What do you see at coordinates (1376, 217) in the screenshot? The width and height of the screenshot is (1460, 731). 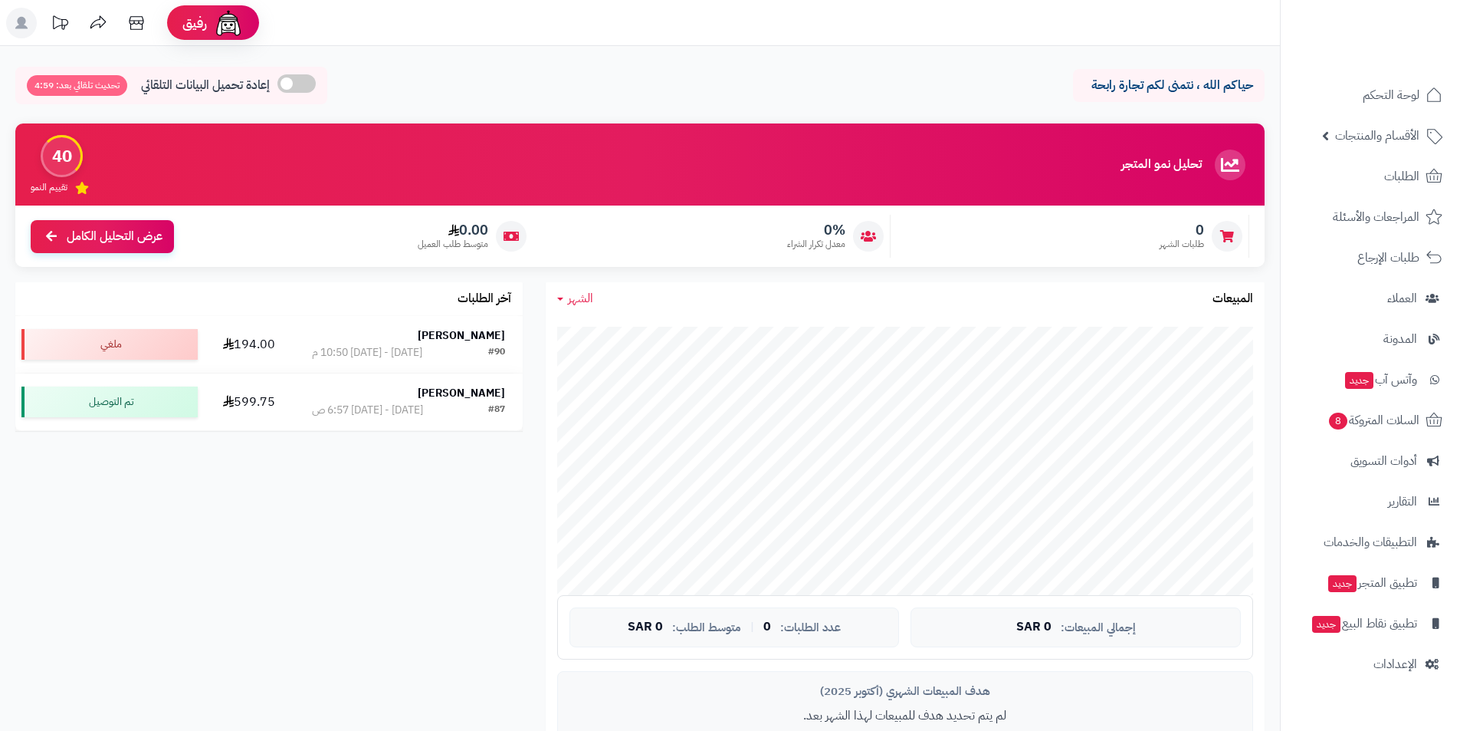 I see `span: المراجعات والأسئلة` at bounding box center [1376, 217].